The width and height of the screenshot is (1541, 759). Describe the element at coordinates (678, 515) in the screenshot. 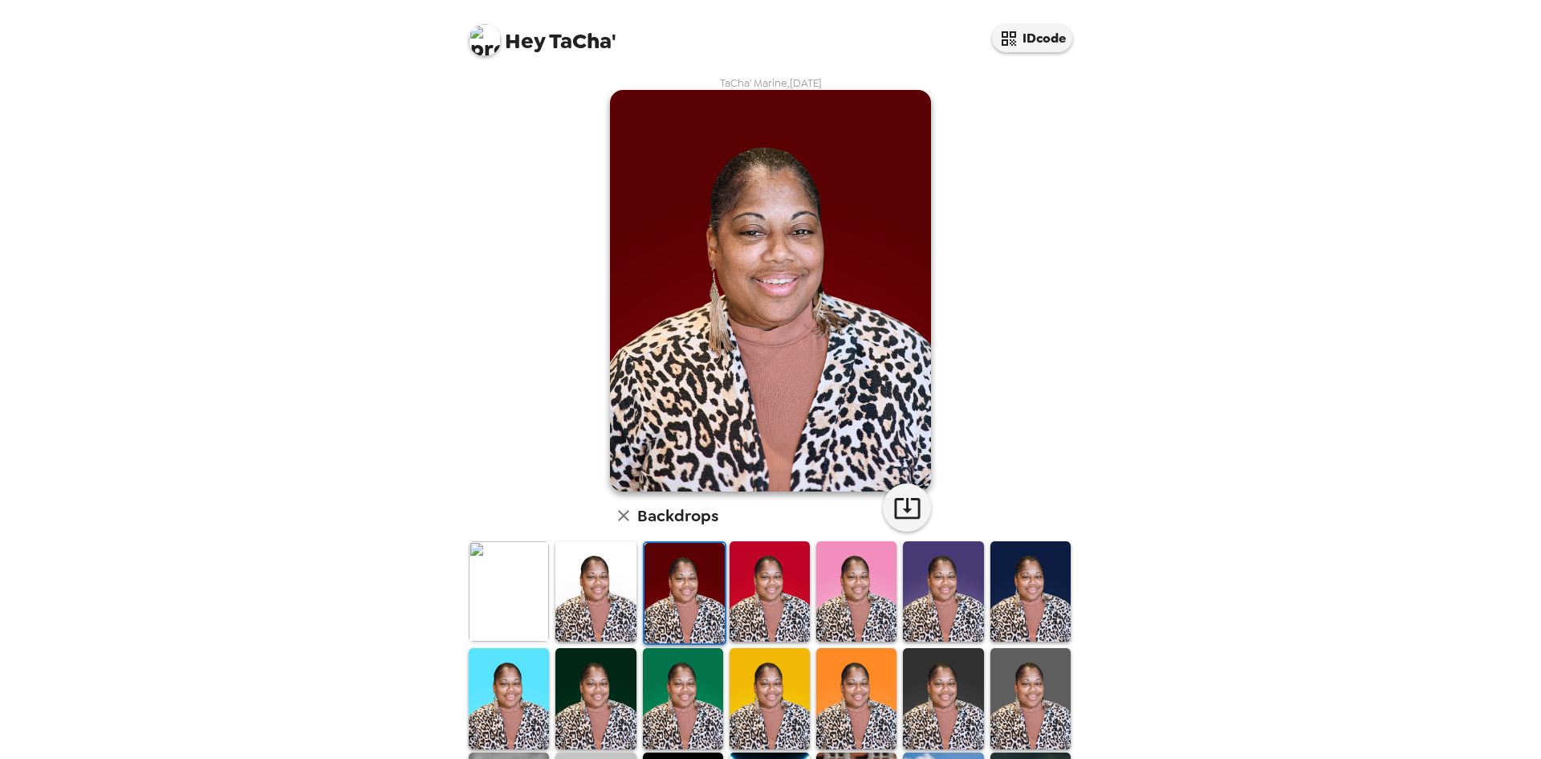

I see `h6: Backdrops` at that location.